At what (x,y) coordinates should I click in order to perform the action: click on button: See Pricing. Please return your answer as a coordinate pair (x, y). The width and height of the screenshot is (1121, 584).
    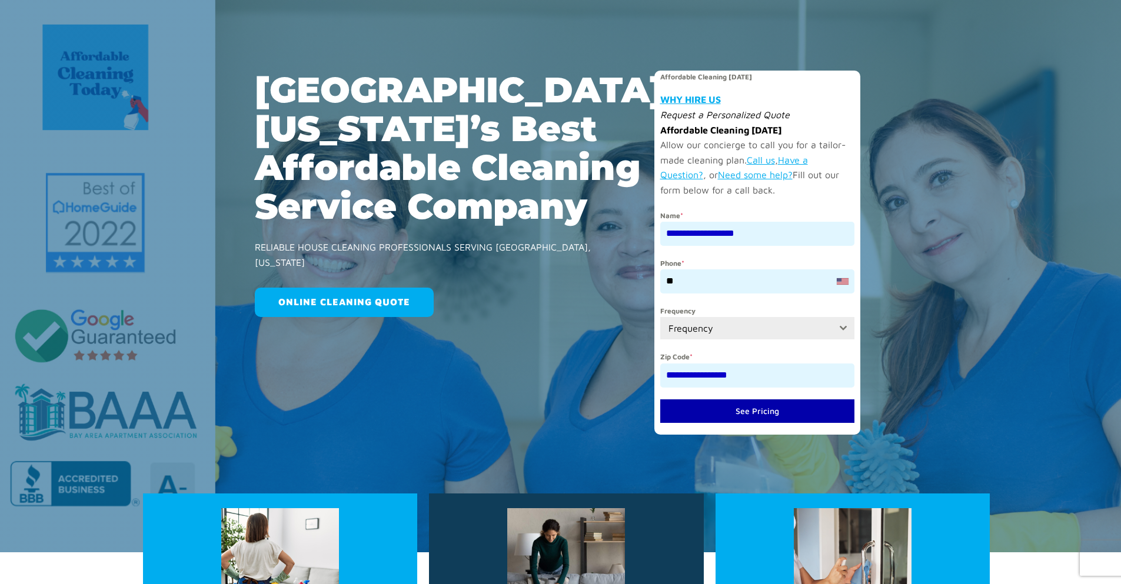
    Looking at the image, I should click on (757, 411).